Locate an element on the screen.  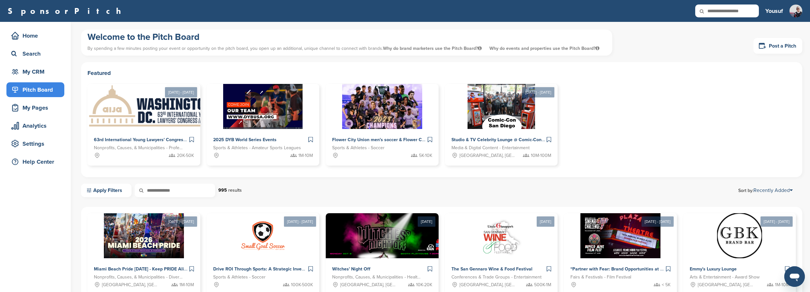
a: Yousuf is located at coordinates (774, 11).